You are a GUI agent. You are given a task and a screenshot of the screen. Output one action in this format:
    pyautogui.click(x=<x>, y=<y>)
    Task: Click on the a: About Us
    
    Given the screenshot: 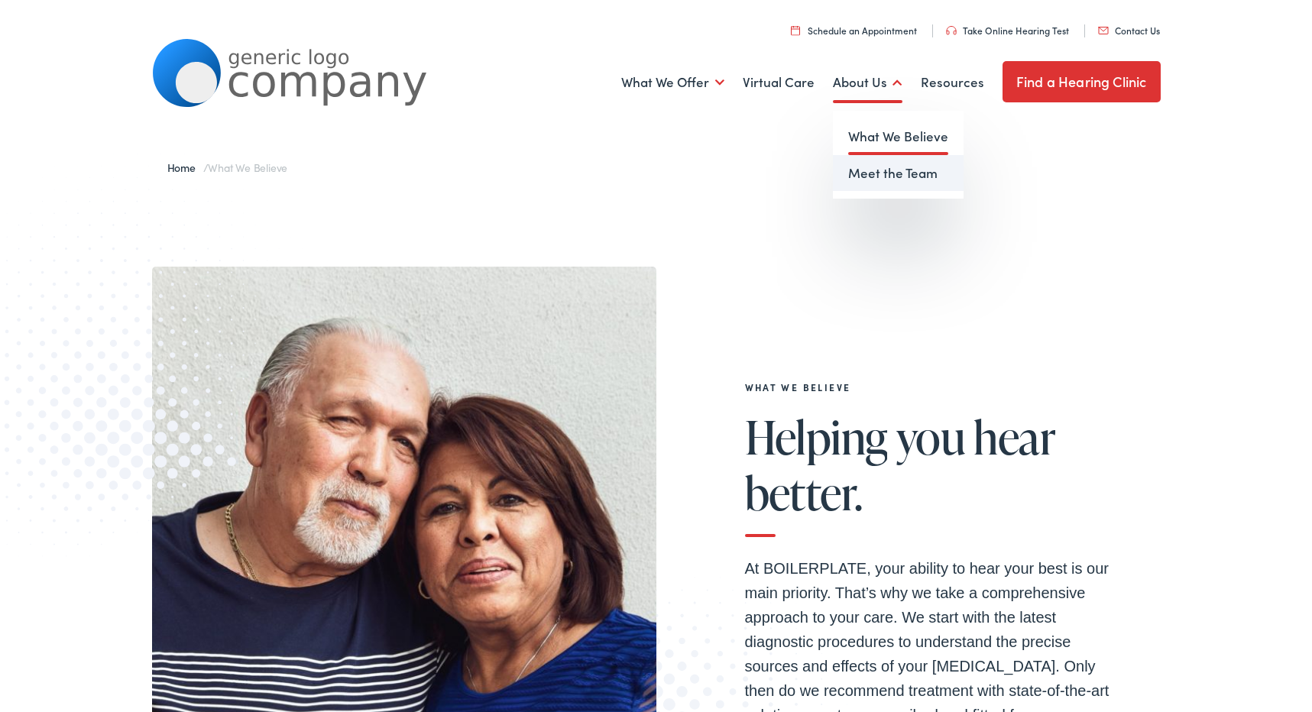 What is the action you would take?
    pyautogui.click(x=867, y=83)
    